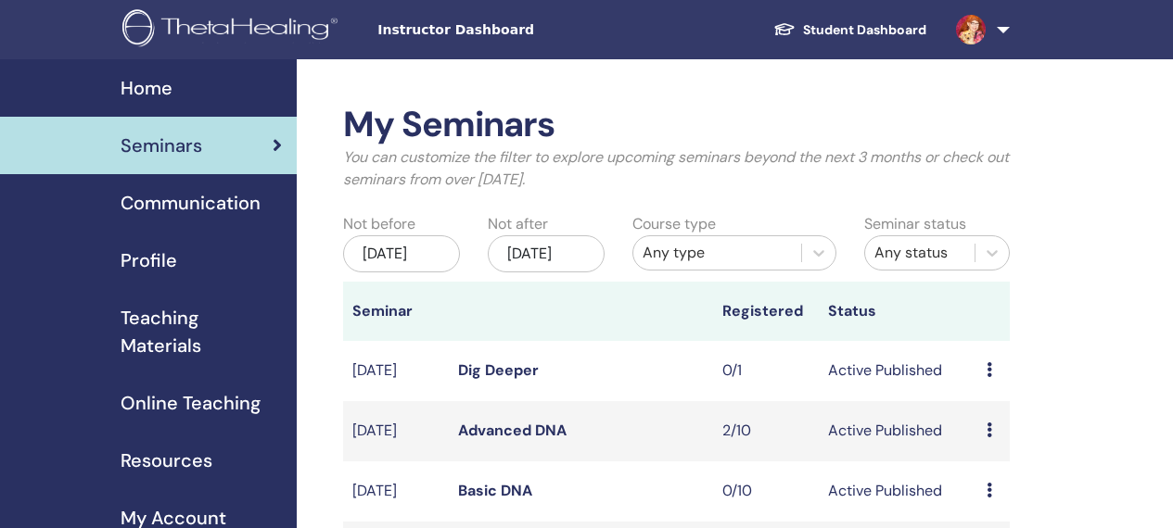 Image resolution: width=1173 pixels, height=528 pixels. I want to click on span: Teaching Materials, so click(201, 332).